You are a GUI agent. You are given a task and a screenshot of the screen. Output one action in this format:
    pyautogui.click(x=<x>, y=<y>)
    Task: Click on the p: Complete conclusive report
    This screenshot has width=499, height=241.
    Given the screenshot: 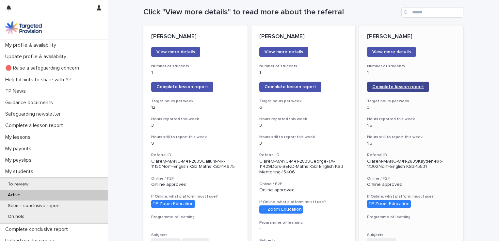 What is the action you would take?
    pyautogui.click(x=38, y=229)
    